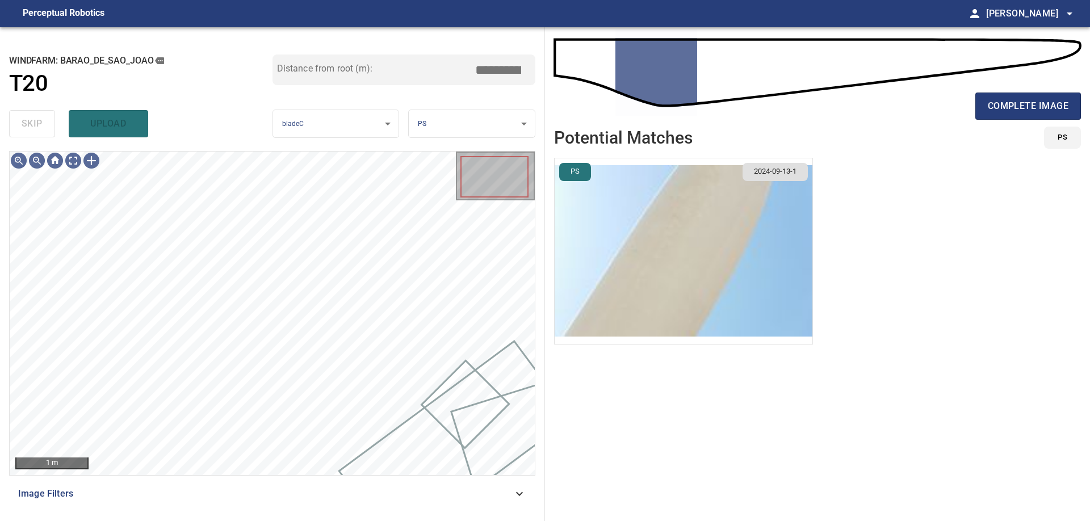  I want to click on div: id, so click(1059, 137).